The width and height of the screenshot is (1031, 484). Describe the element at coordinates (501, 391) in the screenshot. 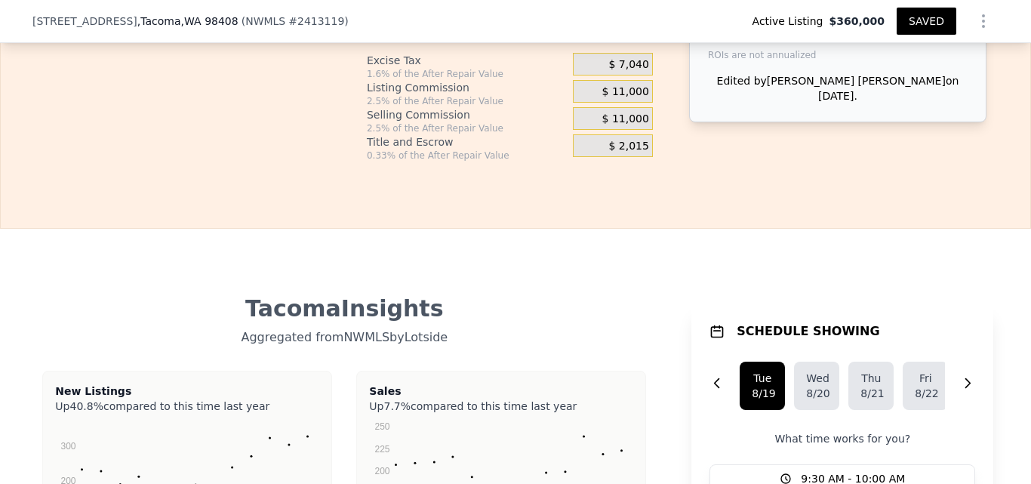

I see `div: Sales` at that location.